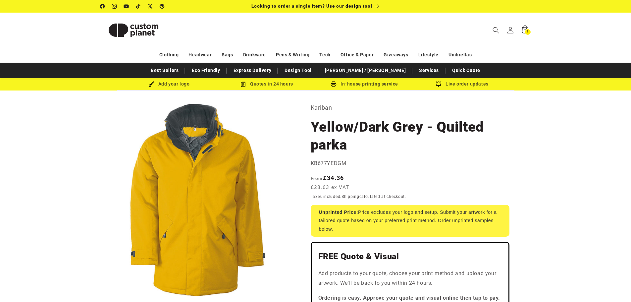 The width and height of the screenshot is (631, 302). Describe the element at coordinates (169, 84) in the screenshot. I see `div: Add your logo` at that location.